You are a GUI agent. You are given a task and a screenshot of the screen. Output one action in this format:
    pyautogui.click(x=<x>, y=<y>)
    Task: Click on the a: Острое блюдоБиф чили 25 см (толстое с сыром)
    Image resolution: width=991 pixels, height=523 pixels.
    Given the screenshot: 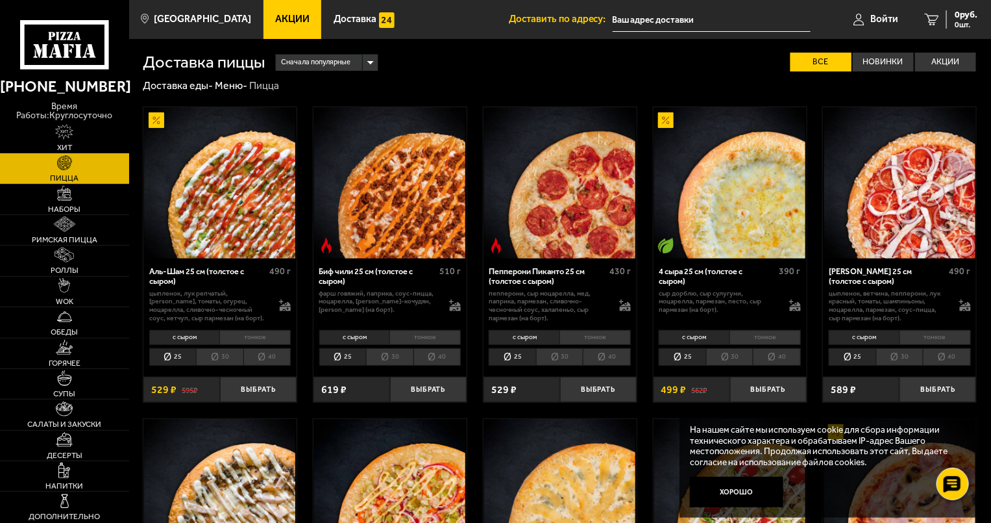 What is the action you would take?
    pyautogui.click(x=390, y=182)
    